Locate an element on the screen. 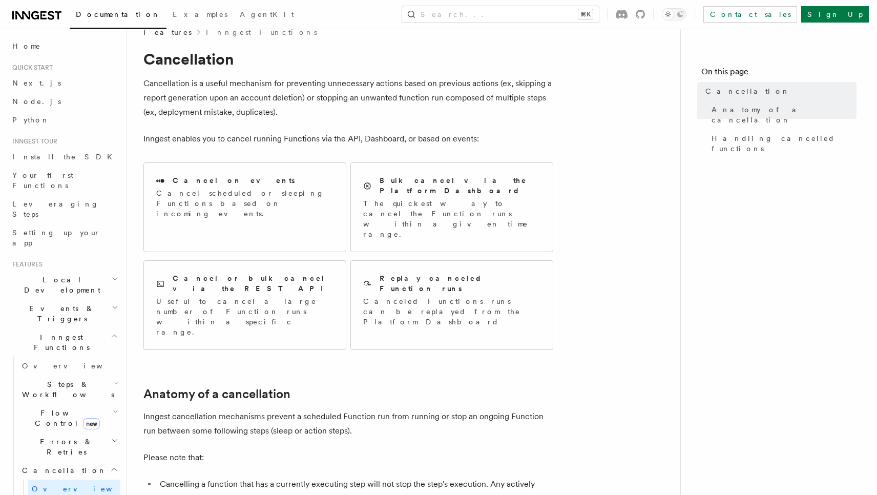 The width and height of the screenshot is (877, 495). span: Node.js is located at coordinates (36, 101).